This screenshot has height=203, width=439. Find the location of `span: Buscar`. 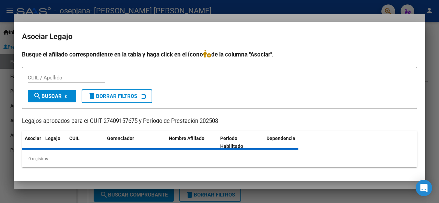

span: Buscar is located at coordinates (47, 96).